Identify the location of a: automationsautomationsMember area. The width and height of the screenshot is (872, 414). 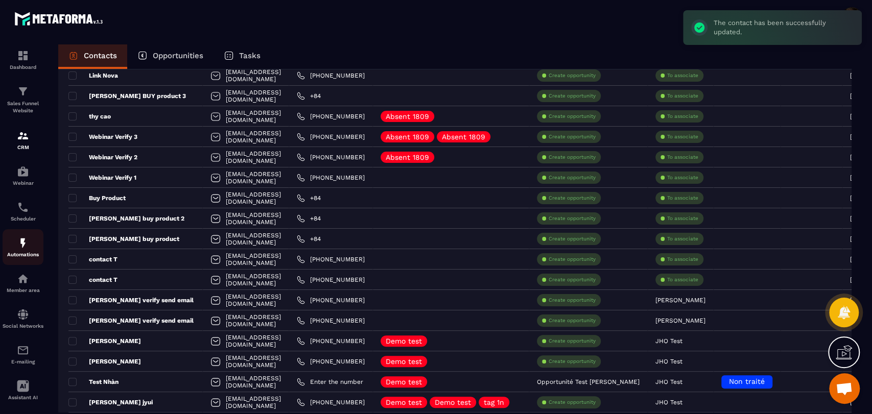
(23, 283).